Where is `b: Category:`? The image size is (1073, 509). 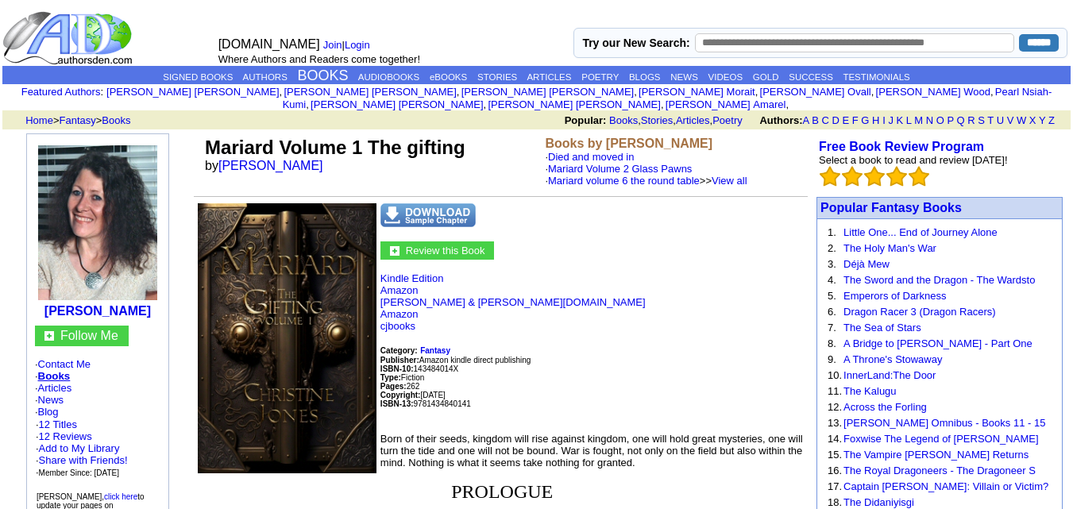
b: Category: is located at coordinates (399, 350).